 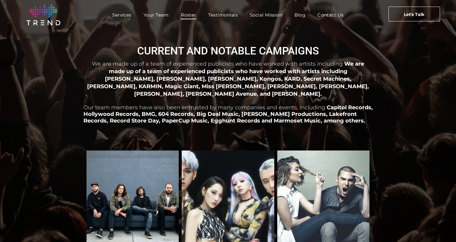 What do you see at coordinates (156, 15) in the screenshot?
I see `a: Your Team` at bounding box center [156, 15].